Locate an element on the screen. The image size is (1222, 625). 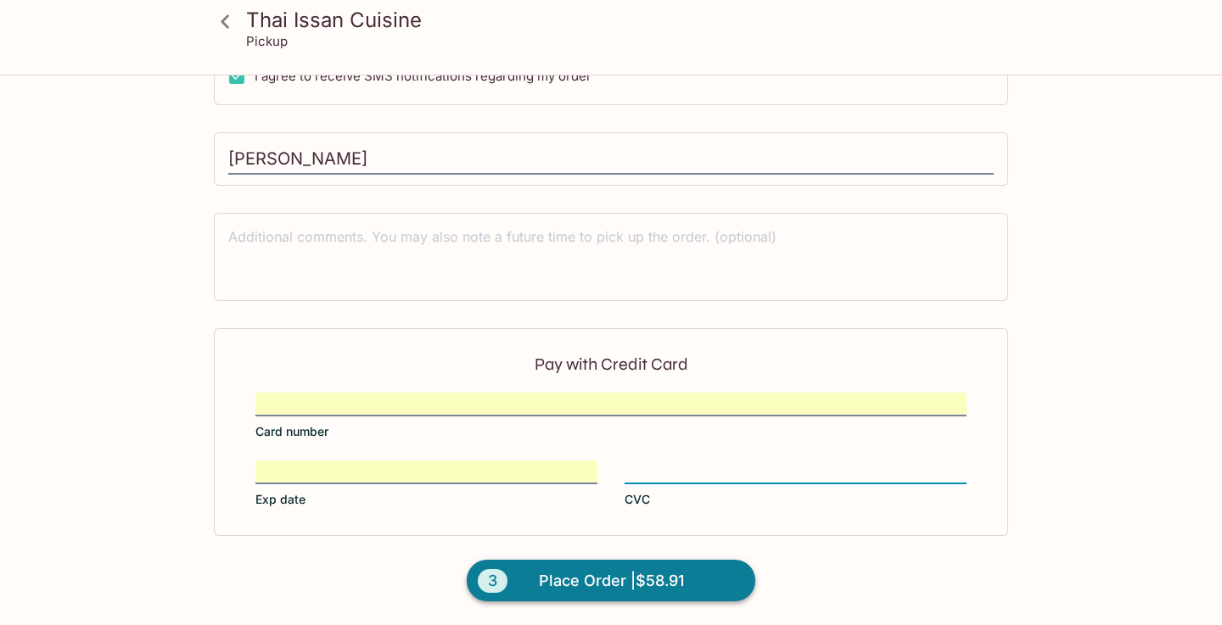
span: Exp date is located at coordinates (280, 500).